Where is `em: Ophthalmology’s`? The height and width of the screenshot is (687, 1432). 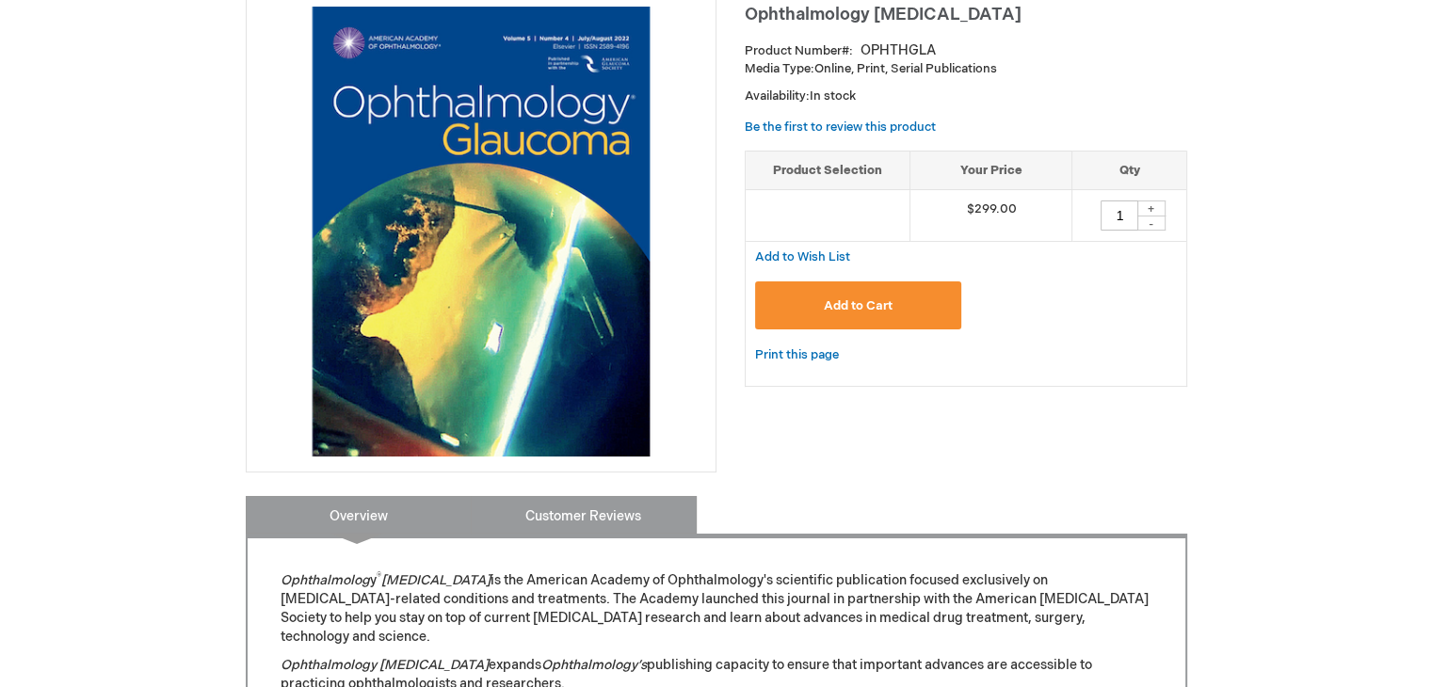
em: Ophthalmology’s is located at coordinates (594, 665).